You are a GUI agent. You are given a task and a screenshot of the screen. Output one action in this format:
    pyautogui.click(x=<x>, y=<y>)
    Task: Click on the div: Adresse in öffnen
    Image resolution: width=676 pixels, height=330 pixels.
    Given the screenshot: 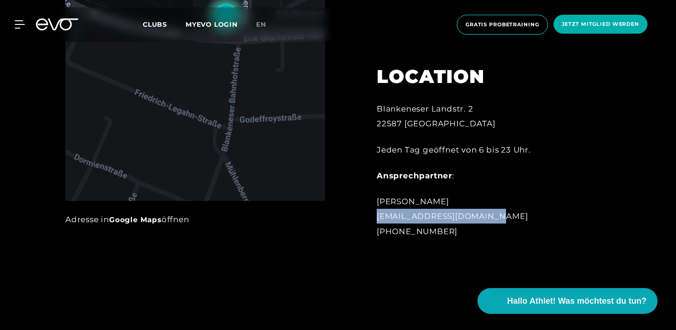 What is the action you would take?
    pyautogui.click(x=195, y=219)
    